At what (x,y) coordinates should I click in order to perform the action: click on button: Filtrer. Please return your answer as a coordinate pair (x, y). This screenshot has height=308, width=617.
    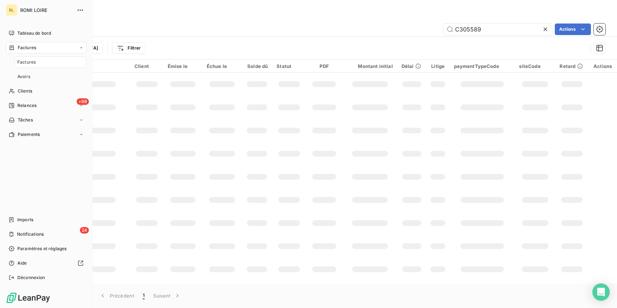
    Looking at the image, I should click on (129, 48).